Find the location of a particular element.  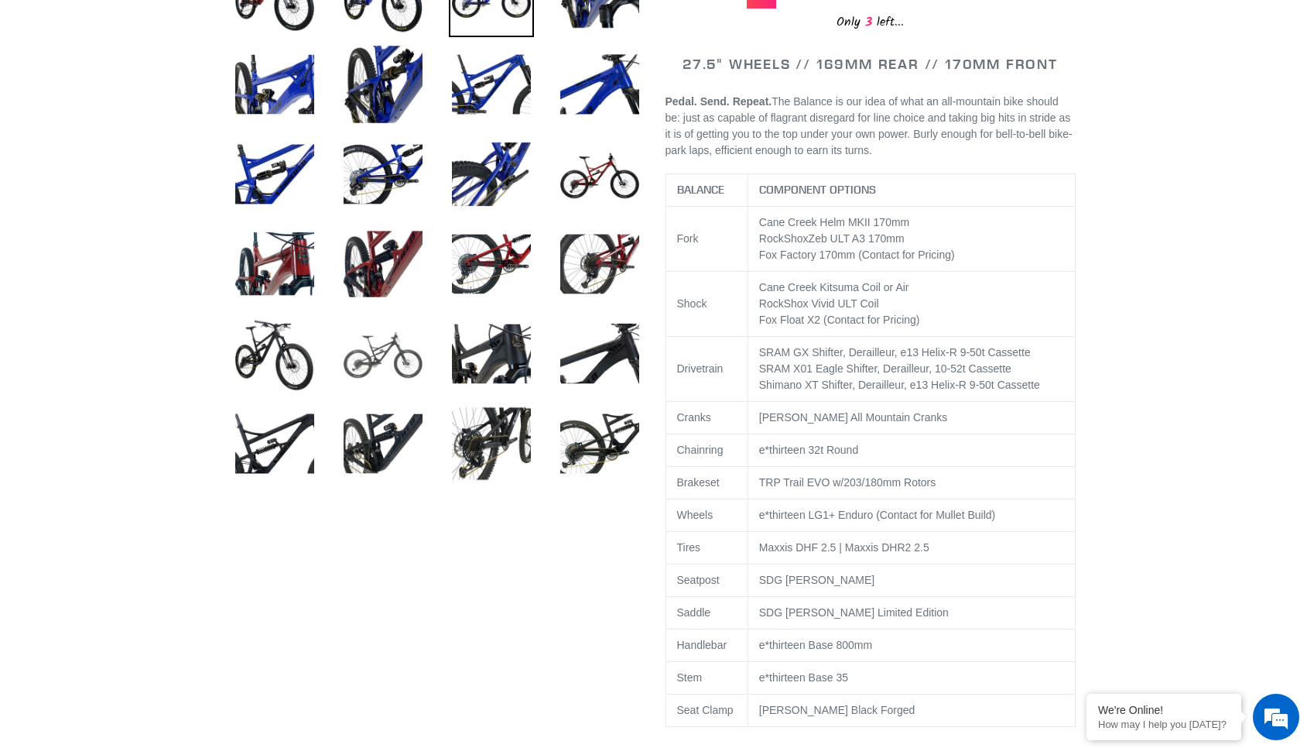

td: e*thirteen 32t Round is located at coordinates (911, 450).